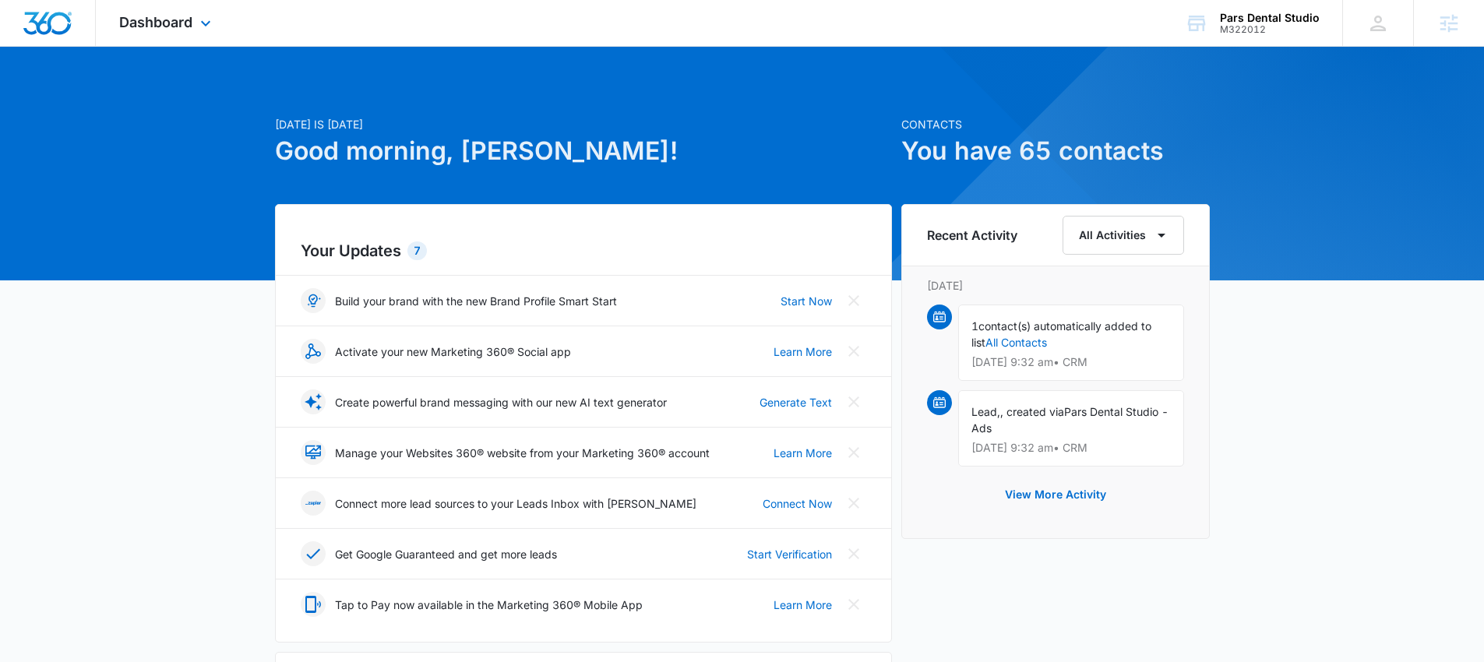 The image size is (1484, 662). I want to click on p: Activate your new Marketing 360® Social app, so click(453, 351).